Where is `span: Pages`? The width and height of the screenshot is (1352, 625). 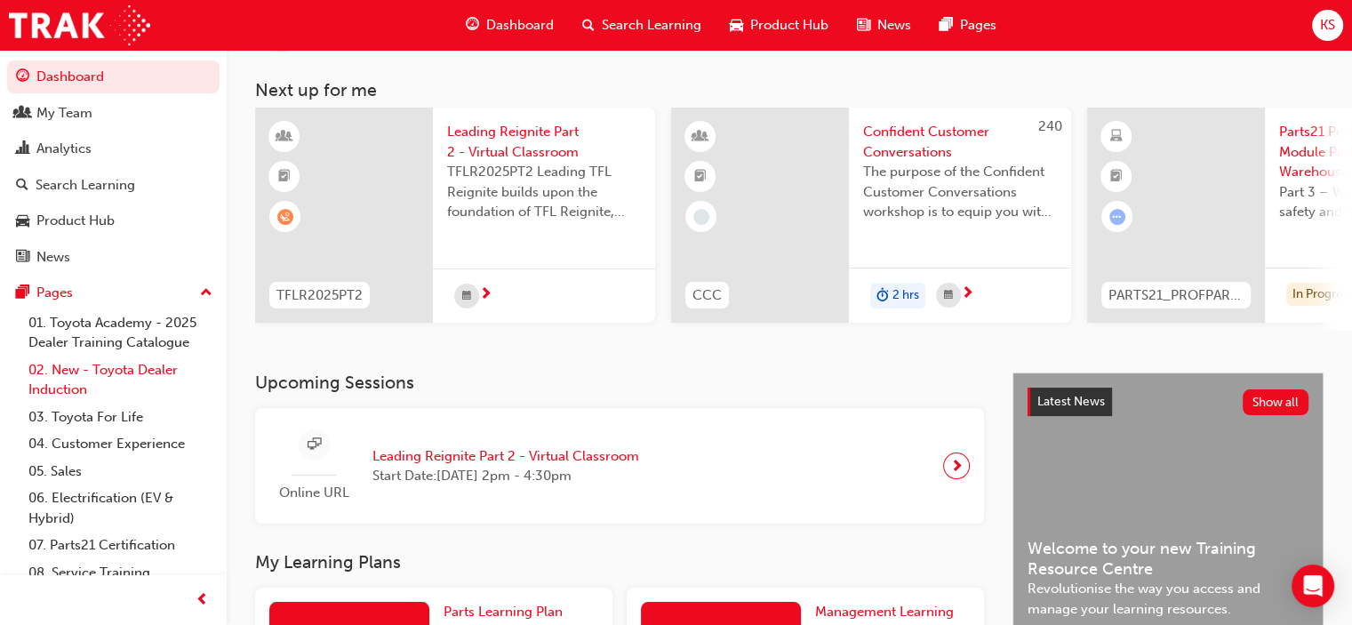 span: Pages is located at coordinates (978, 25).